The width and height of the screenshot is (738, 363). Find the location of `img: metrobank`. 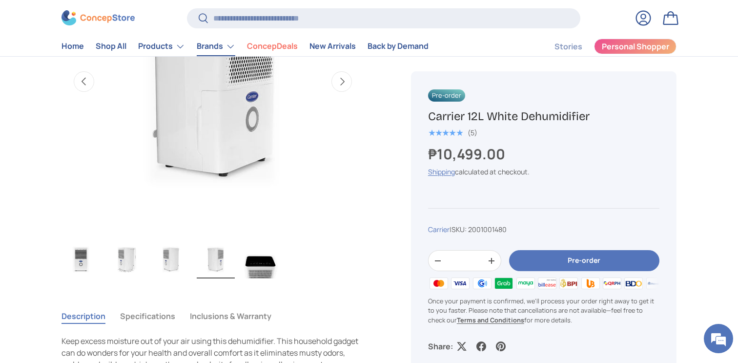

img: metrobank is located at coordinates (656, 283).